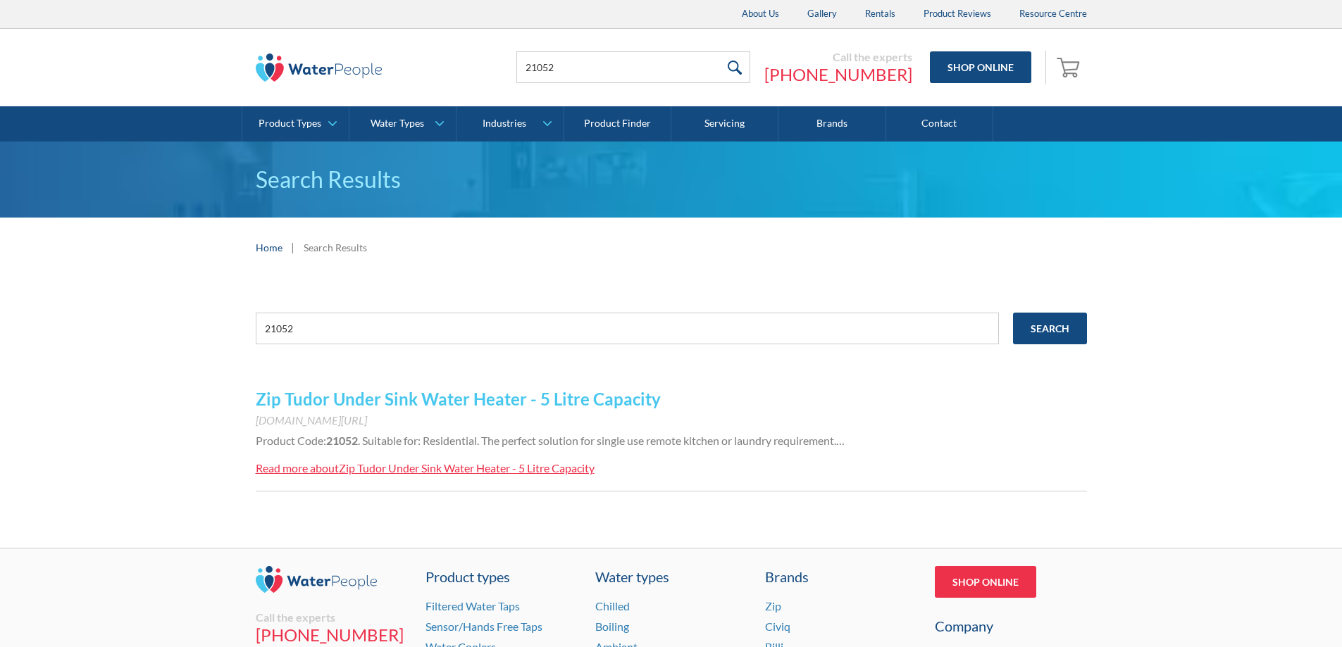 This screenshot has height=647, width=1342. I want to click on a: Servicing, so click(725, 124).